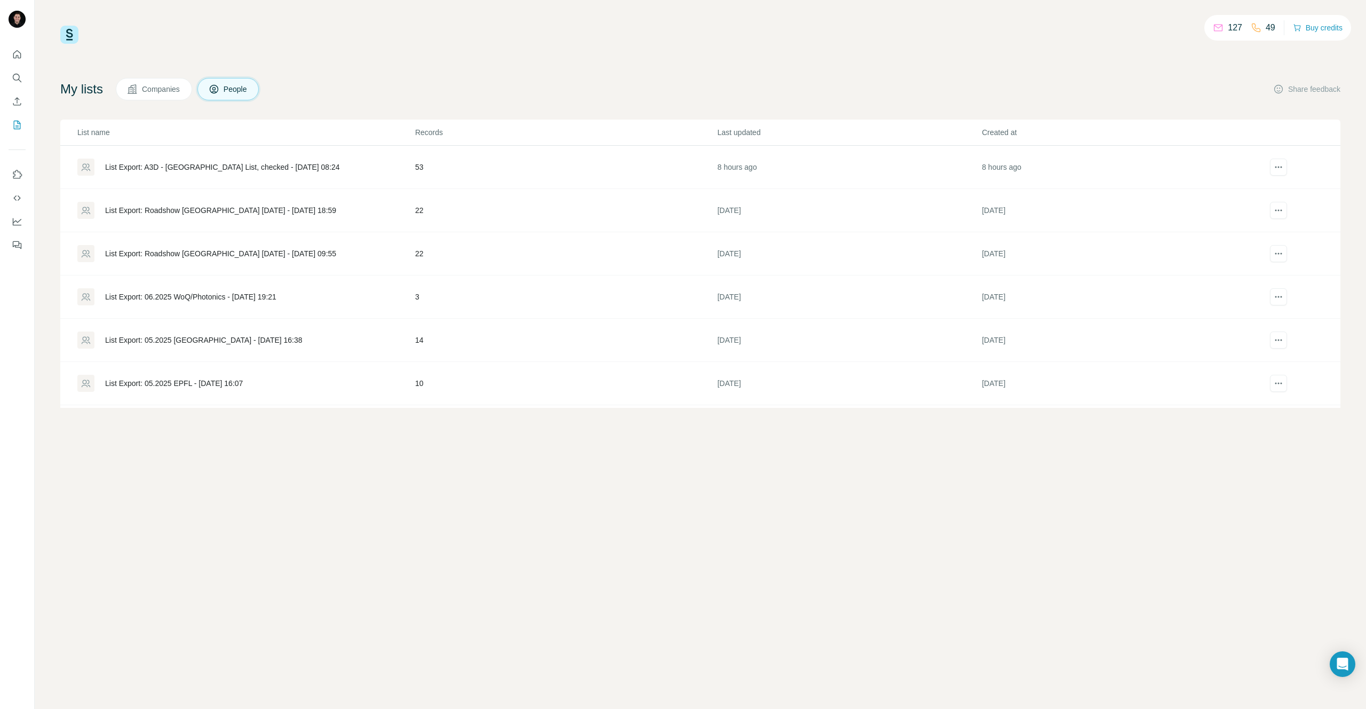  What do you see at coordinates (17, 54) in the screenshot?
I see `button: Quick start` at bounding box center [17, 54].